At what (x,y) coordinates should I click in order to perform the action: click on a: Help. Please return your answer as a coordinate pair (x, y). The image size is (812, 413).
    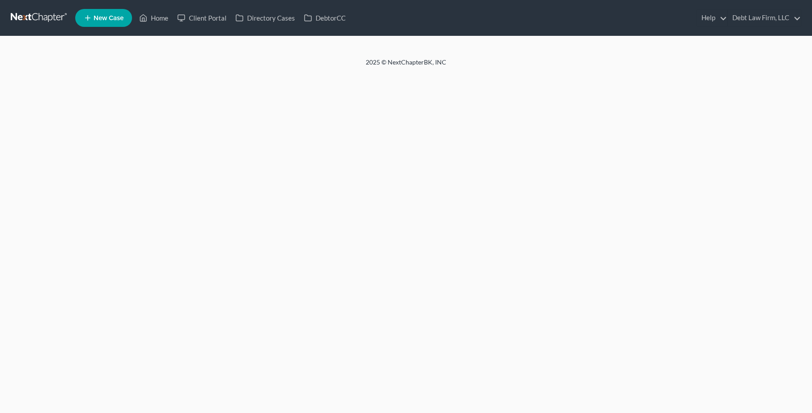
    Looking at the image, I should click on (712, 18).